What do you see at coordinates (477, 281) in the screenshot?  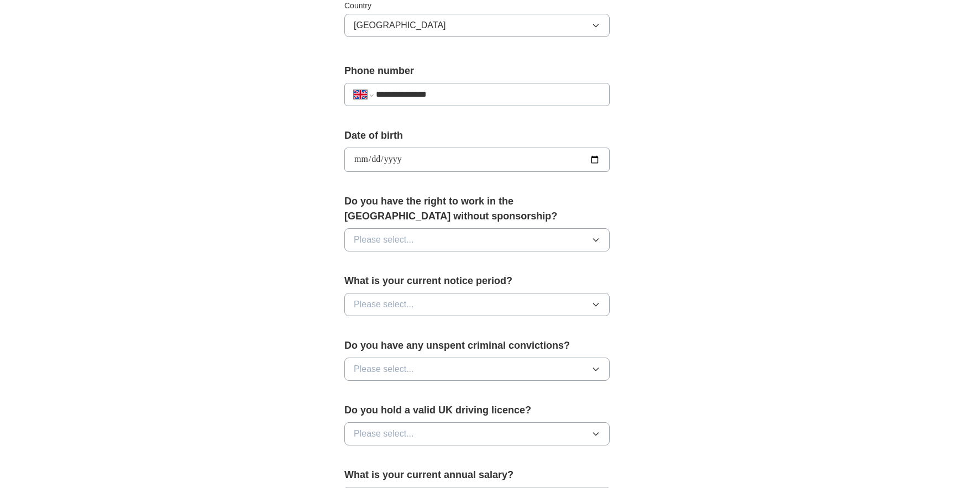 I see `label: What is your current notice period?` at bounding box center [477, 281].